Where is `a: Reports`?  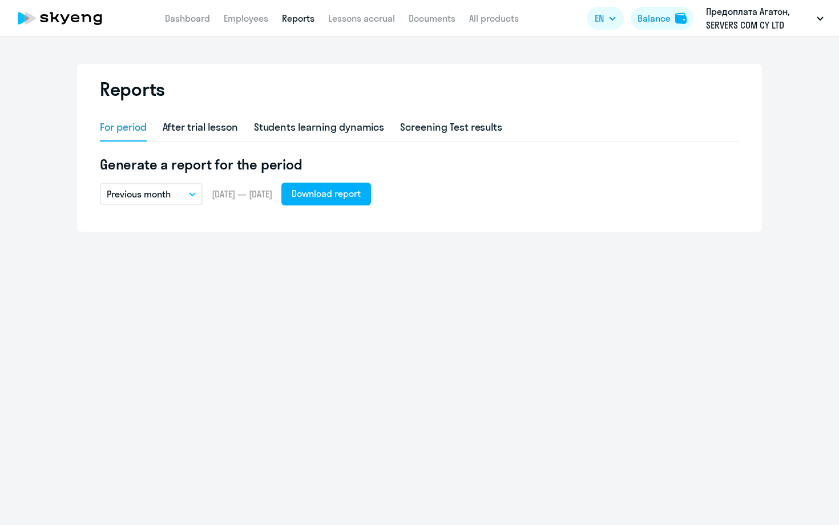
a: Reports is located at coordinates (298, 18).